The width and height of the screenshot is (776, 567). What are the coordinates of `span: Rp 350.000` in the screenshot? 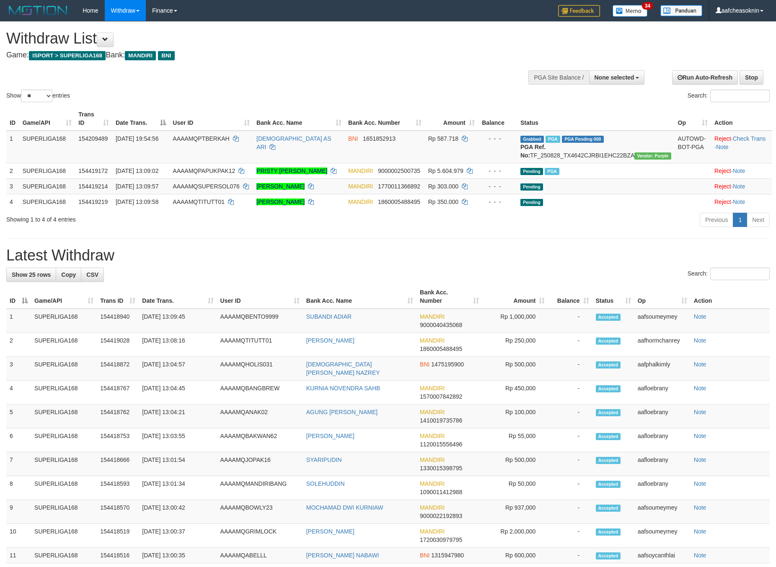 It's located at (443, 202).